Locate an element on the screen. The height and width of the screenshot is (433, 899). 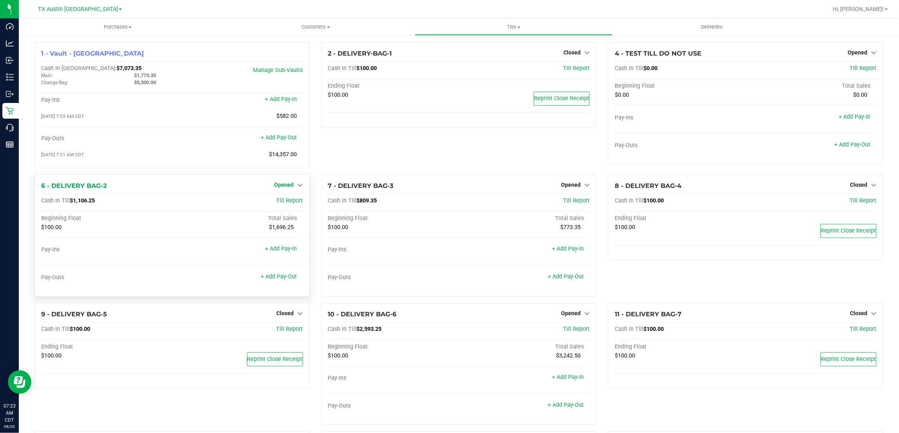
span: 4 - TEST TILL DO NOT USE is located at coordinates (658, 53).